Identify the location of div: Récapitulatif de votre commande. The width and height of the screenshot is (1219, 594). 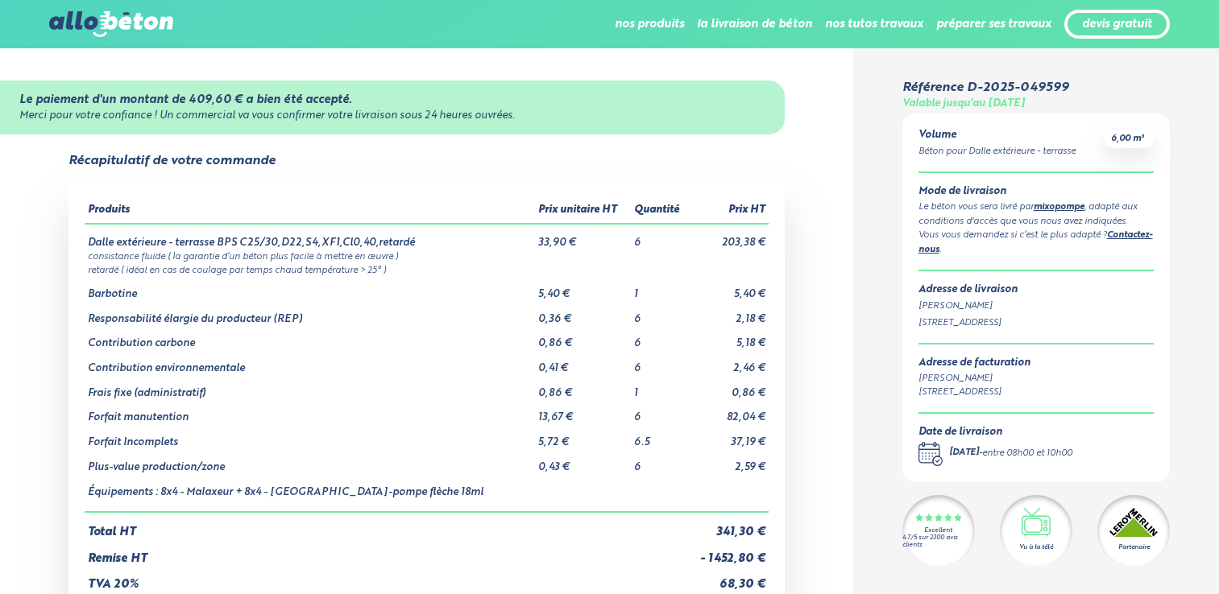
(172, 161).